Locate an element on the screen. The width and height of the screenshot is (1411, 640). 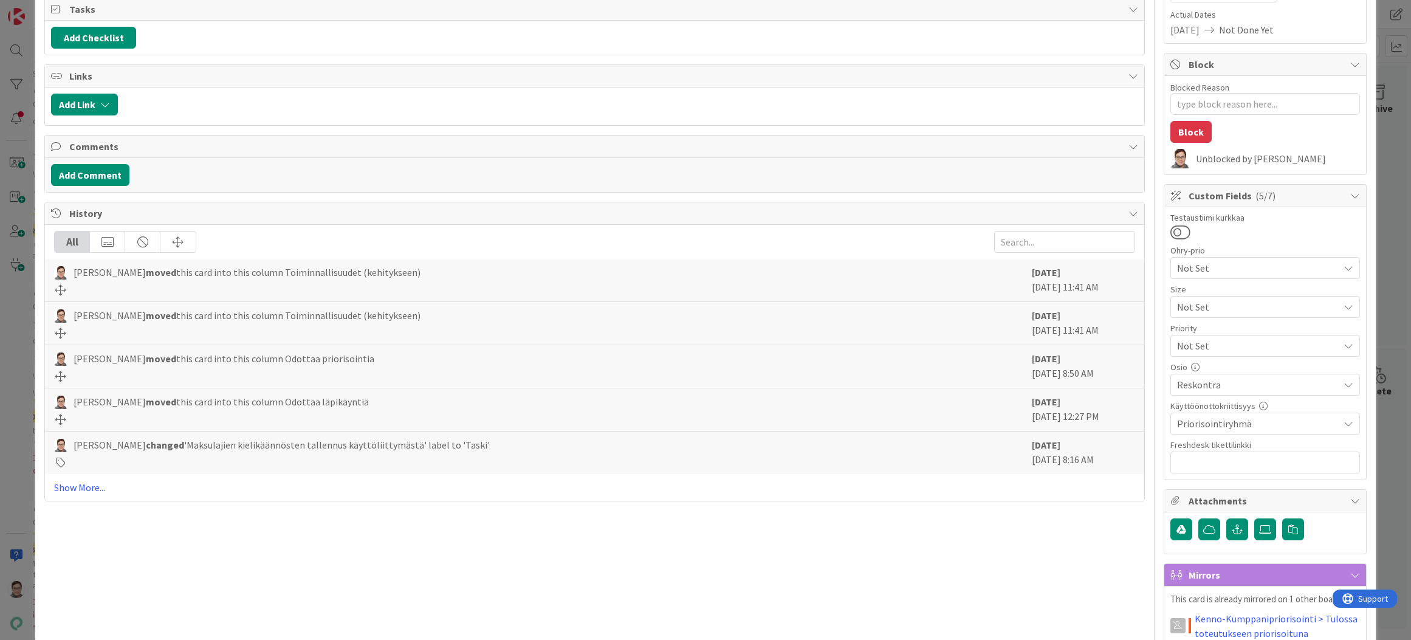
div: Testaustiimi kurkkaa is located at coordinates (1265, 218).